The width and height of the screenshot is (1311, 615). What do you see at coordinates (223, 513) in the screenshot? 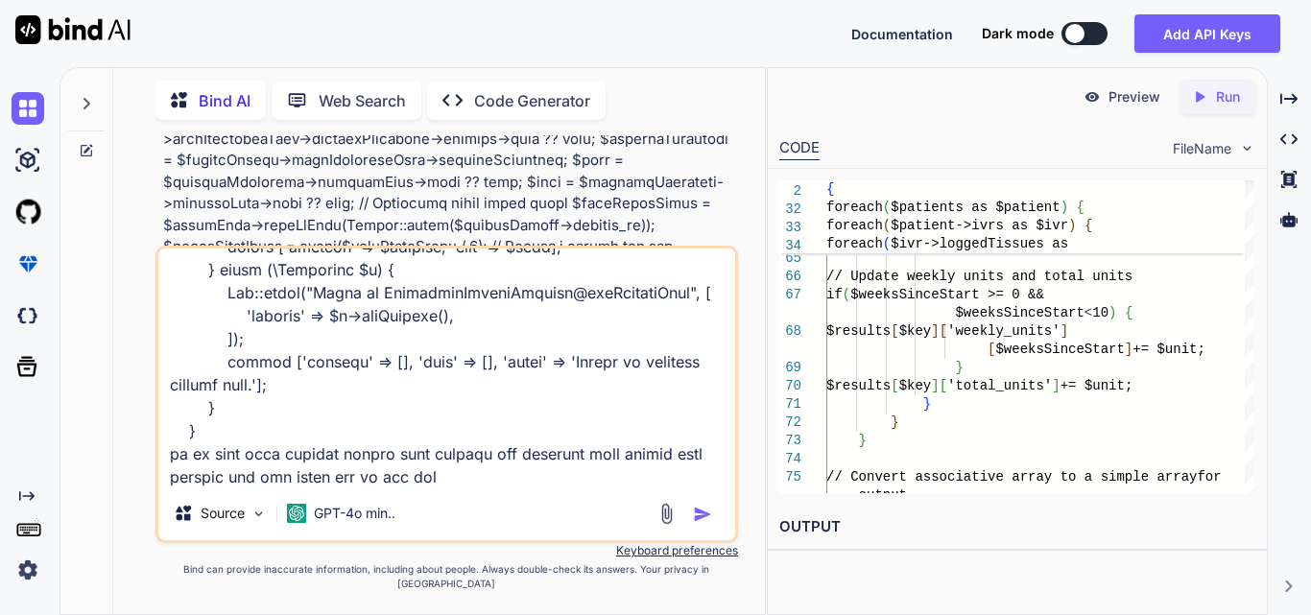
I see `p: Source` at bounding box center [223, 513].